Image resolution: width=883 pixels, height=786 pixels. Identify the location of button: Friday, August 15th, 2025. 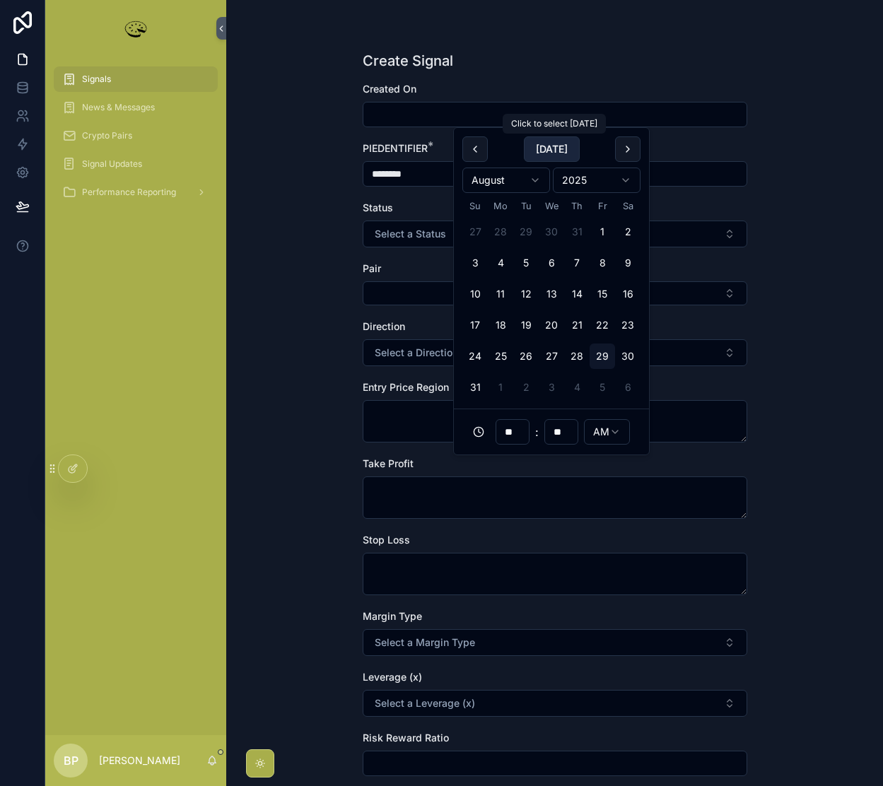
(602, 294).